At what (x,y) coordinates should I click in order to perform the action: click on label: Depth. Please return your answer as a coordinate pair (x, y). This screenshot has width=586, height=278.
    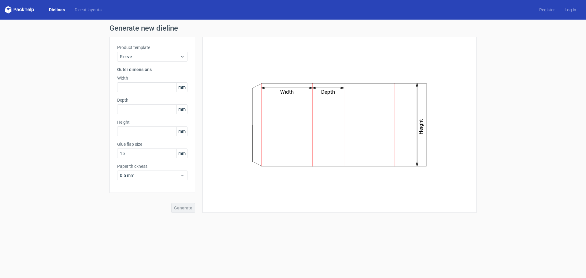
    Looking at the image, I should click on (152, 100).